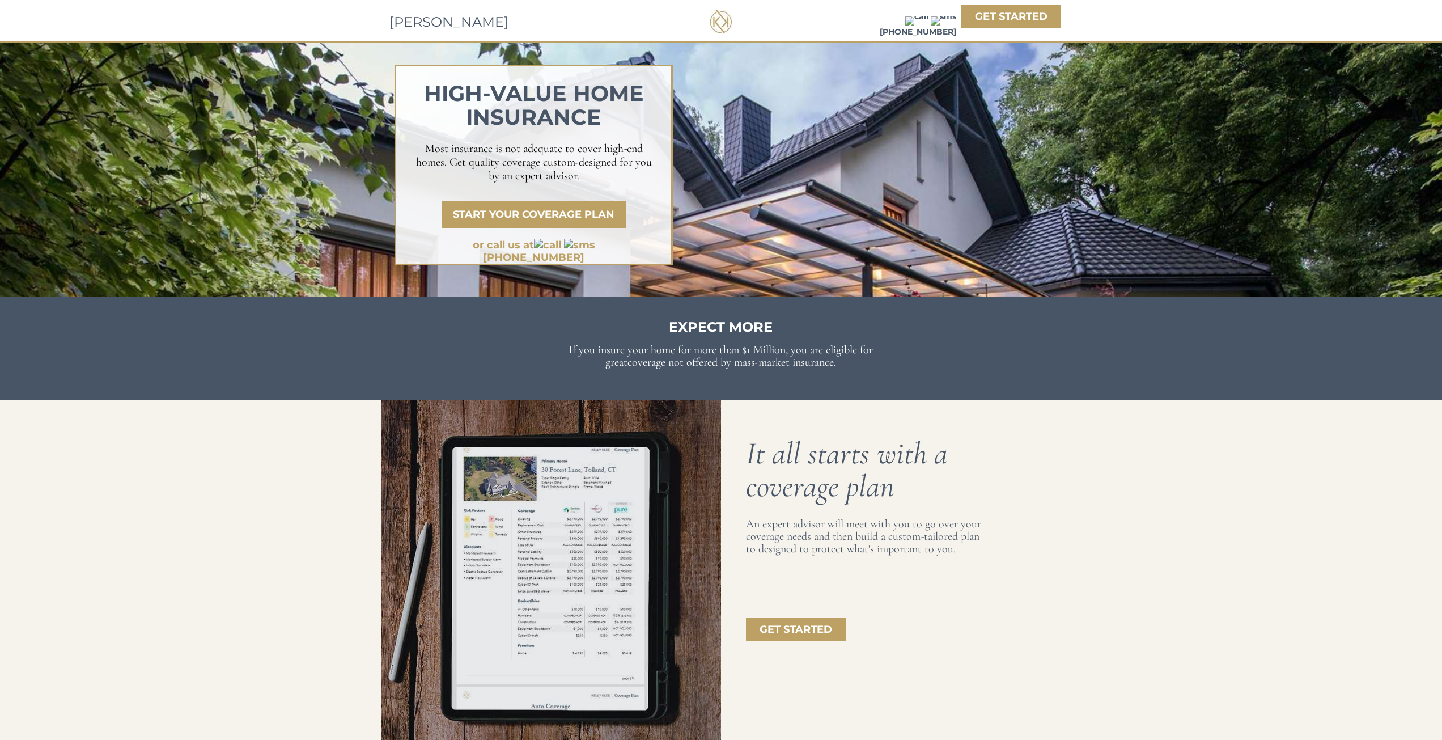  I want to click on a: START YOUR COVERAGE PLAN, so click(533, 214).